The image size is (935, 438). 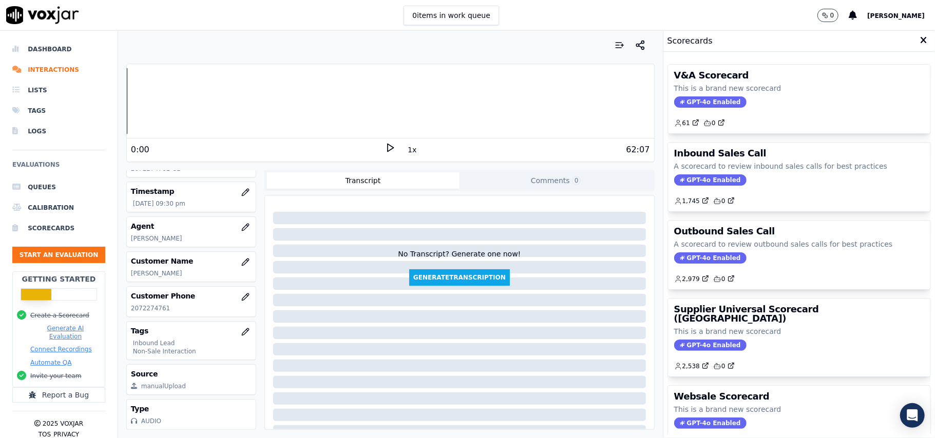 I want to click on h3: Source, so click(x=191, y=374).